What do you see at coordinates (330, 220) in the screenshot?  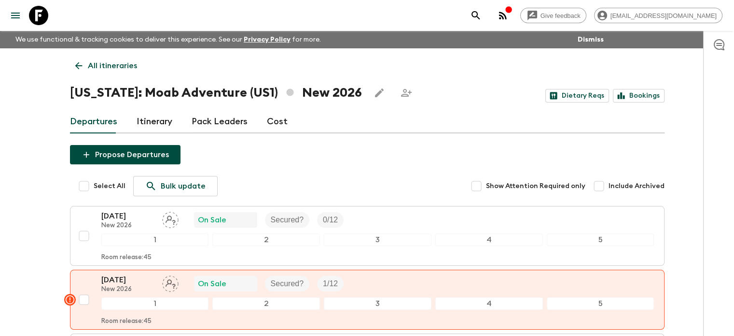 I see `p: 0 / 12` at bounding box center [330, 220].